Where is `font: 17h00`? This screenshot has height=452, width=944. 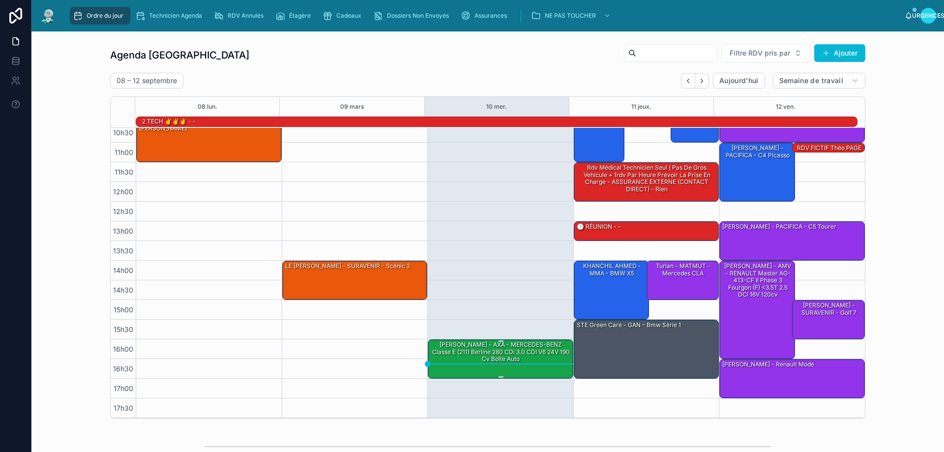 font: 17h00 is located at coordinates (123, 388).